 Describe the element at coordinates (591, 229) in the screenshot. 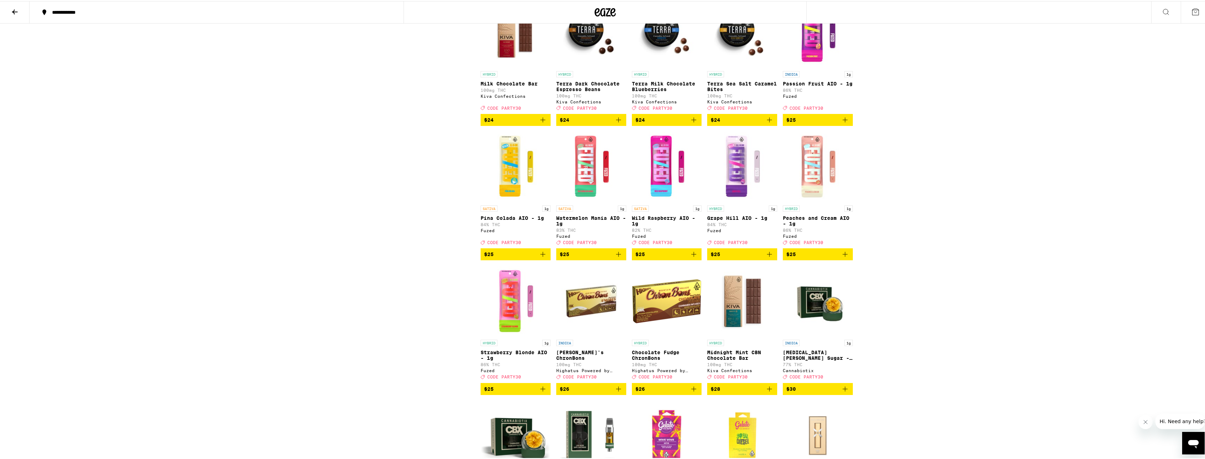

I see `p: 83% THC` at that location.